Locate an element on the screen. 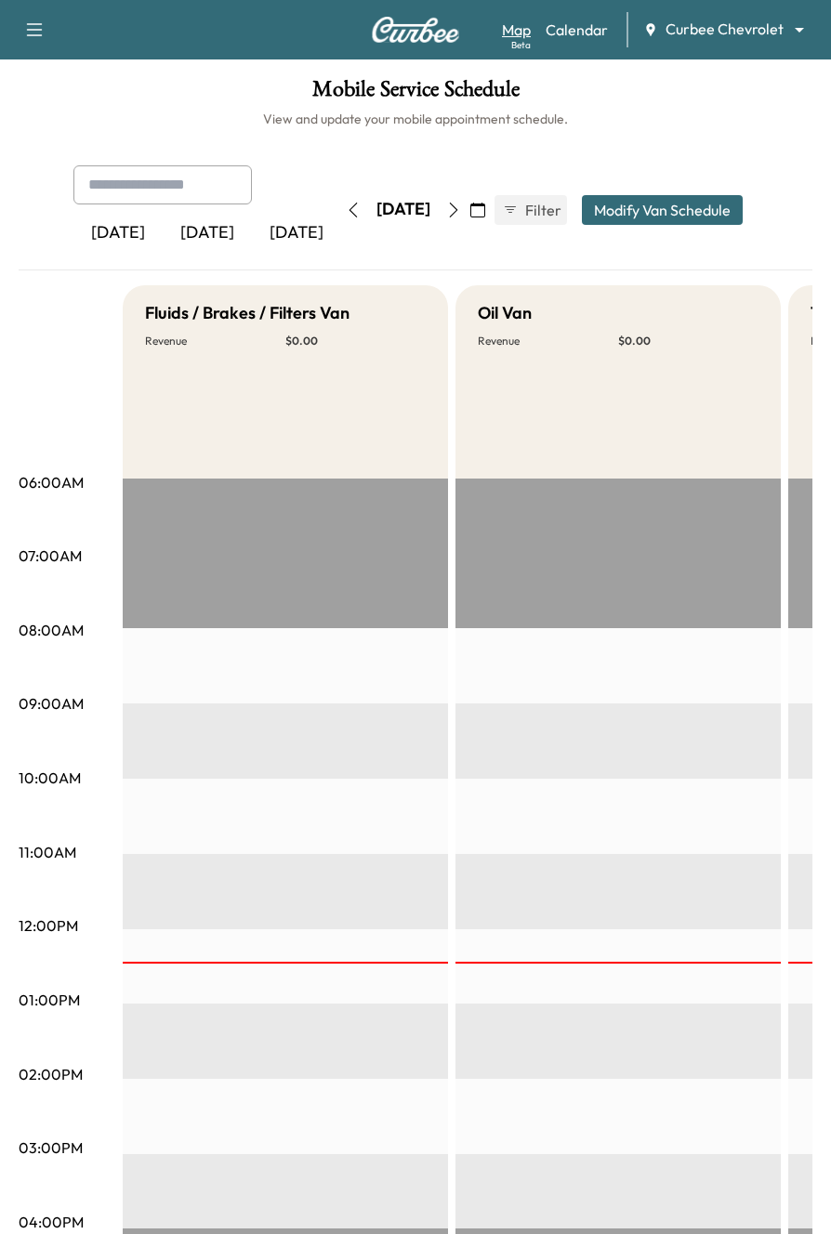  button: Modify Van Schedule is located at coordinates (661, 210).